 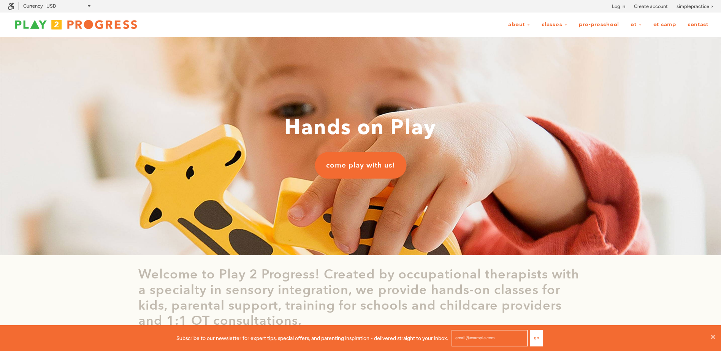 What do you see at coordinates (360, 165) in the screenshot?
I see `span: come play with us!` at bounding box center [360, 165].